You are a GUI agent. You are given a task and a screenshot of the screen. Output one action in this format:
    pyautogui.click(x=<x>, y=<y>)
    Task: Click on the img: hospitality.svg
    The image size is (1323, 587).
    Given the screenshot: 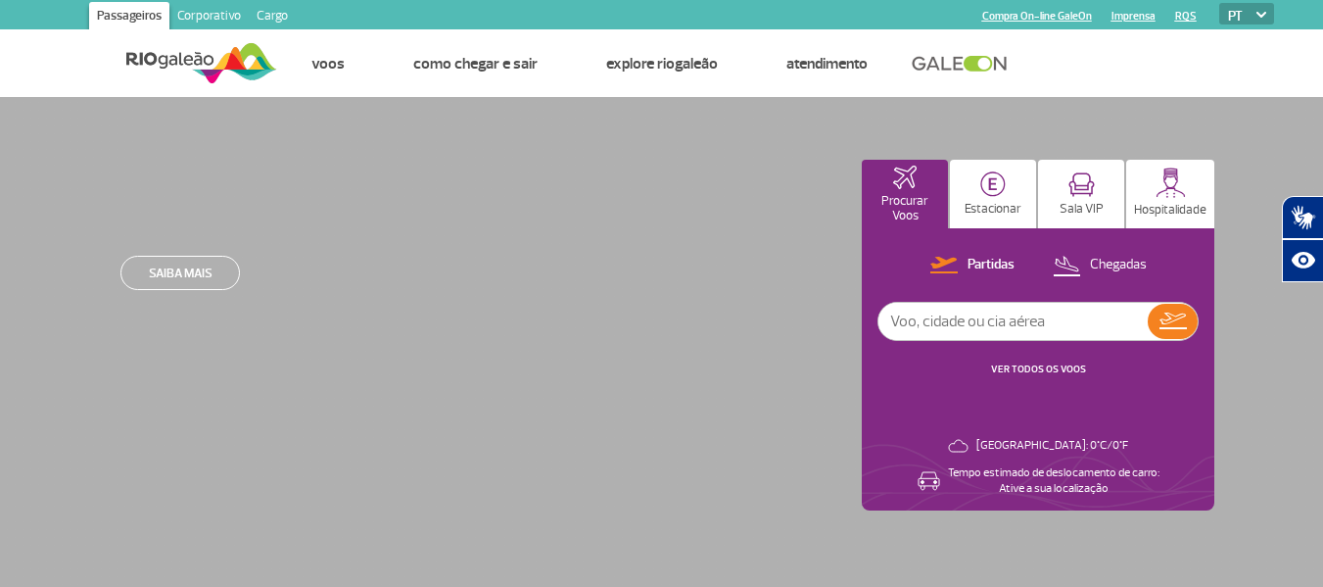 What is the action you would take?
    pyautogui.click(x=1171, y=182)
    